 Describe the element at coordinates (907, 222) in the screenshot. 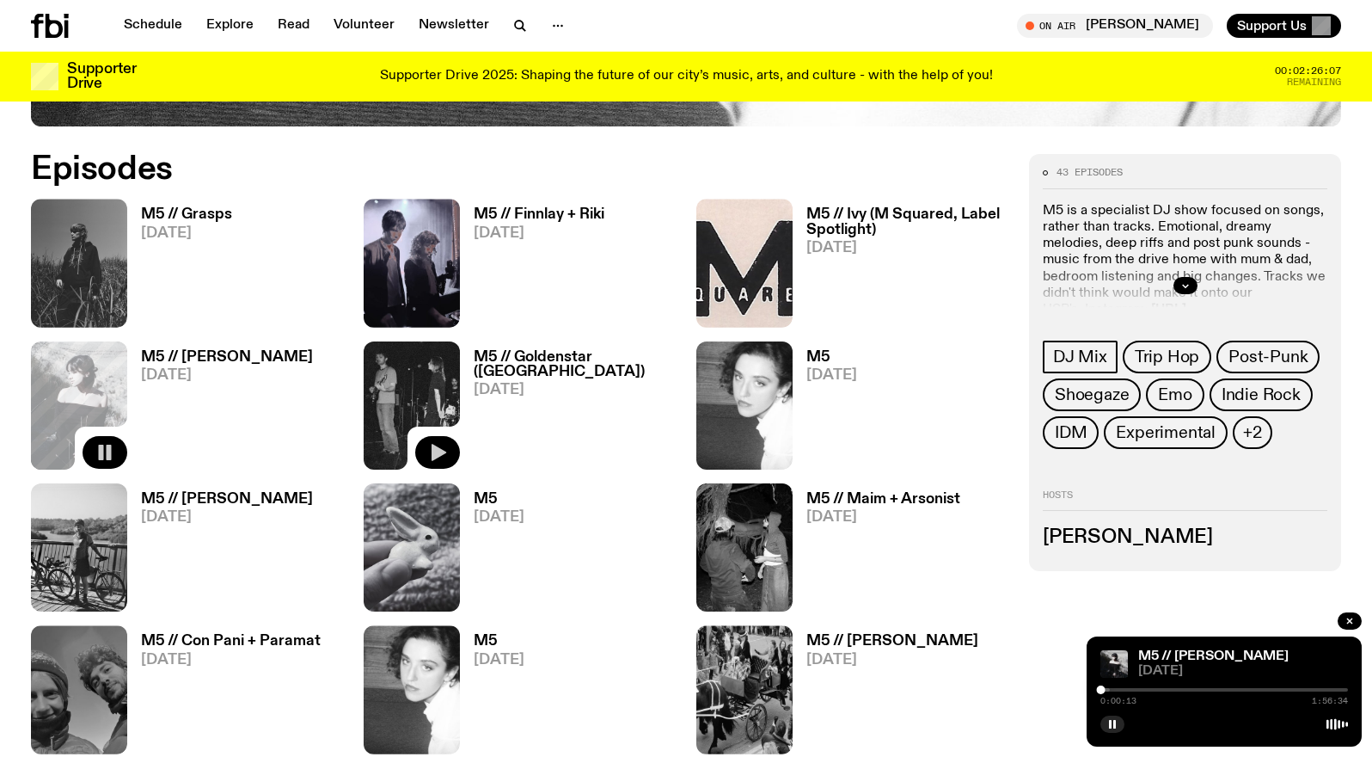

I see `h3: M5 // Ivy (M Squared, Label Spotlight)` at that location.